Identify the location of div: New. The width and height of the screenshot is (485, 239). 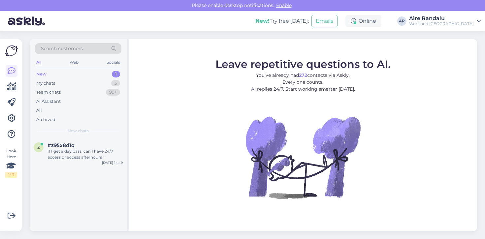
(41, 74).